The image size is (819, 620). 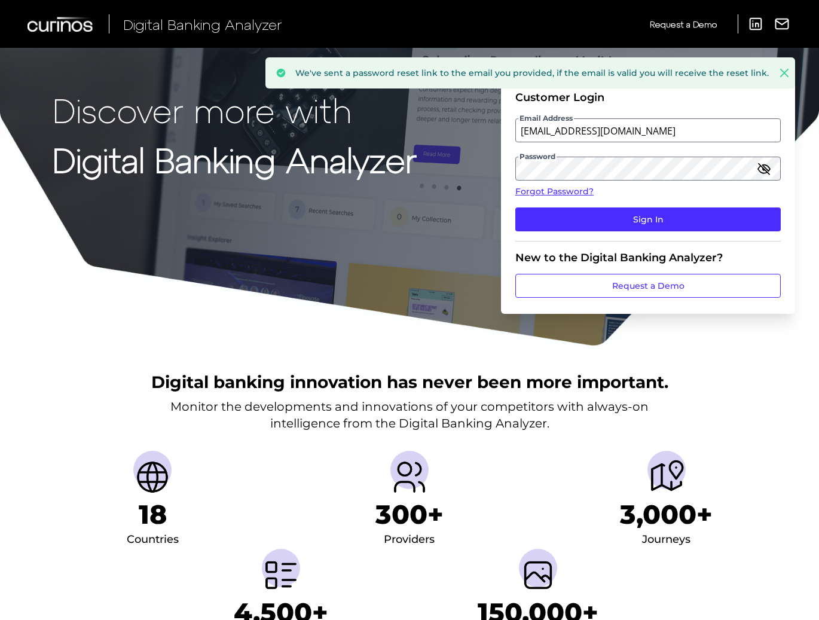 What do you see at coordinates (537, 157) in the screenshot?
I see `span: Password` at bounding box center [537, 157].